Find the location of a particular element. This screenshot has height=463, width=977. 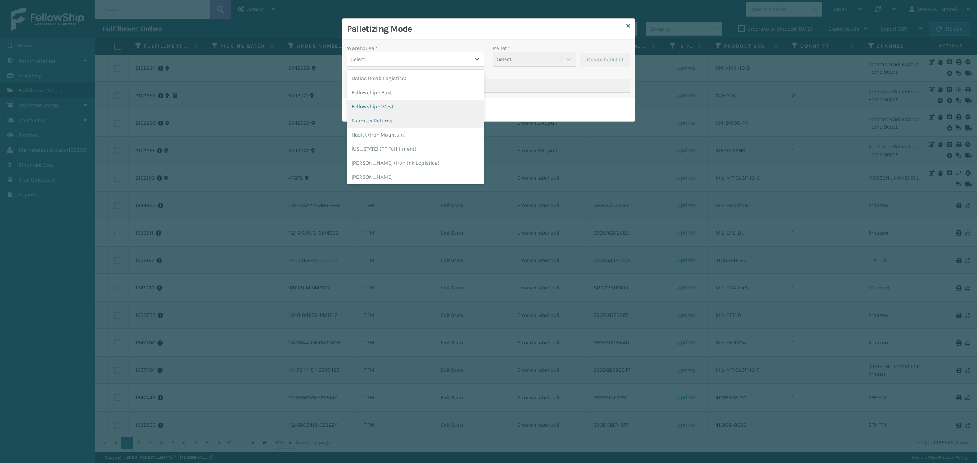

div: Dallas (Peak Logistics) is located at coordinates (415, 78).